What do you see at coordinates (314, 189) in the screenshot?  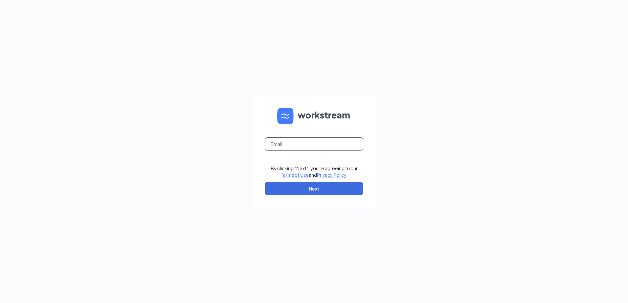 I see `button: Next` at bounding box center [314, 189].